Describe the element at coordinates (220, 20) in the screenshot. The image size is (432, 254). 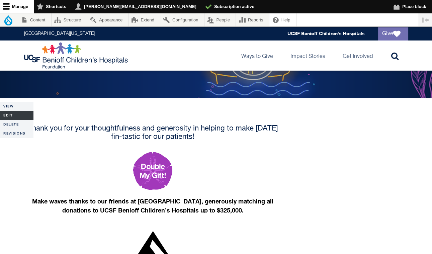
I see `a: People` at that location.